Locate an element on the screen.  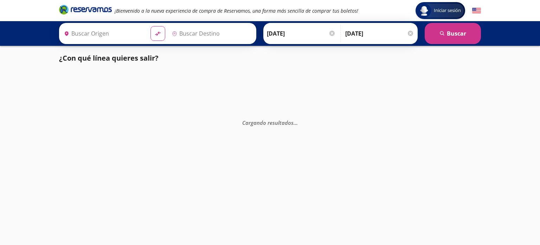
input: Opcional is located at coordinates (380, 33).